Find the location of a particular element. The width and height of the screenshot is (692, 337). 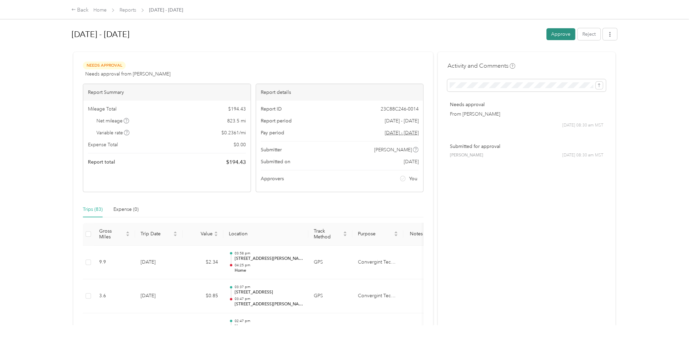

p: Needs approval is located at coordinates (527, 104).